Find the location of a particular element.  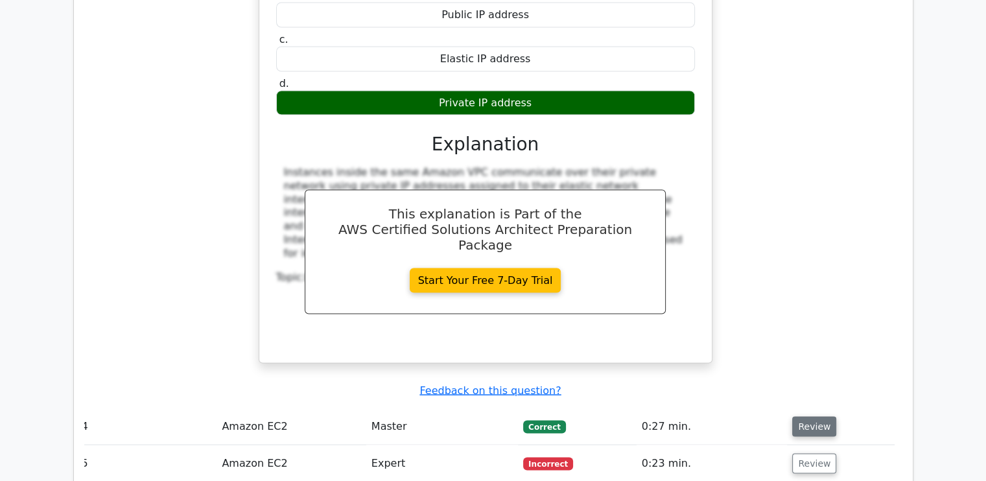

td: Amazon EC2 is located at coordinates (291, 427).